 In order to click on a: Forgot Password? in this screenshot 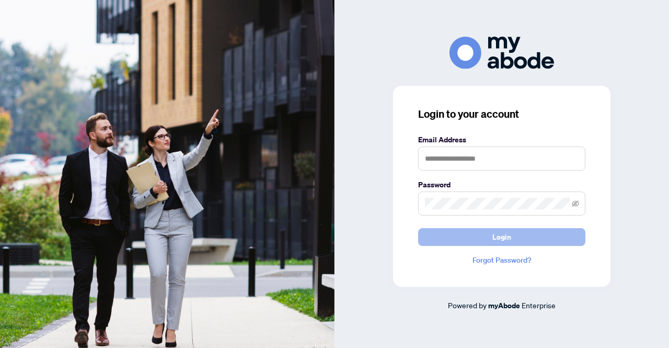, I will do `click(502, 260)`.